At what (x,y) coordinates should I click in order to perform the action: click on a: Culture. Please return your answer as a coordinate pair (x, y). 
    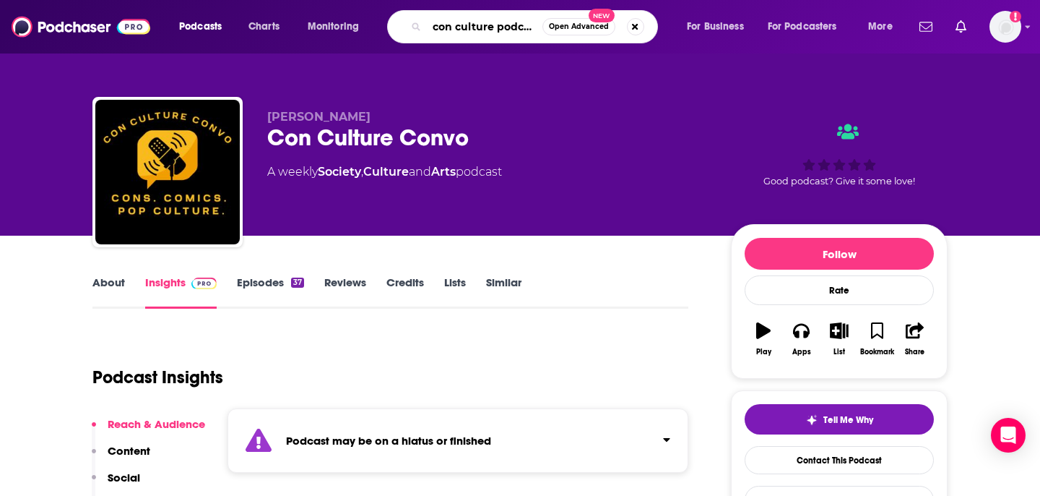
    Looking at the image, I should click on (386, 171).